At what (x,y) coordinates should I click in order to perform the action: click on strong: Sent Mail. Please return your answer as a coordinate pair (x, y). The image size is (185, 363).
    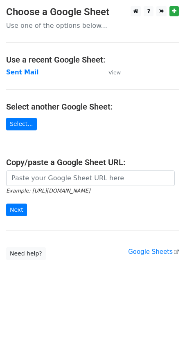
    Looking at the image, I should click on (22, 72).